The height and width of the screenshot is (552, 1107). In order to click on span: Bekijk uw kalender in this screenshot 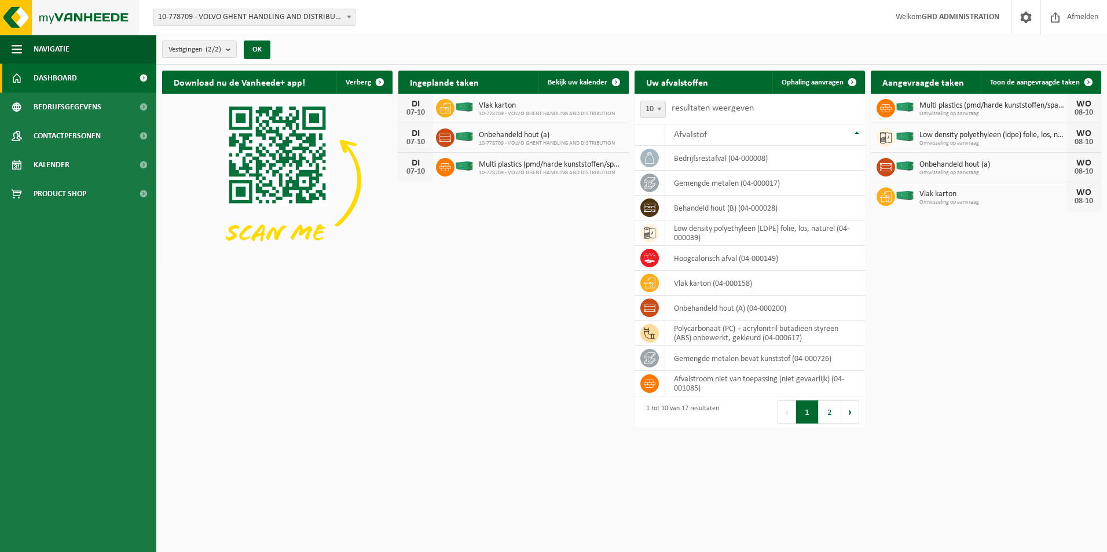, I will do `click(577, 82)`.